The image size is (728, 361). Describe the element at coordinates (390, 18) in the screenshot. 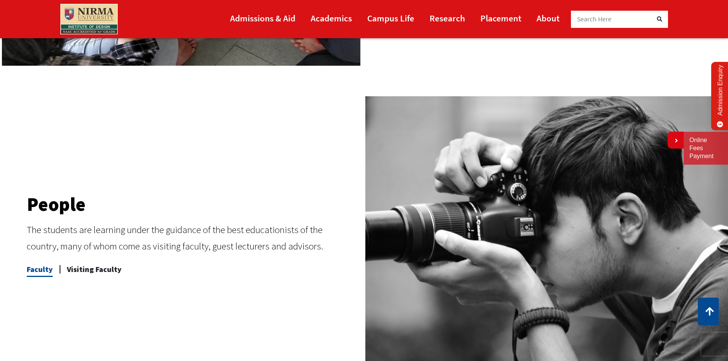

I see `a: Campus Life` at that location.